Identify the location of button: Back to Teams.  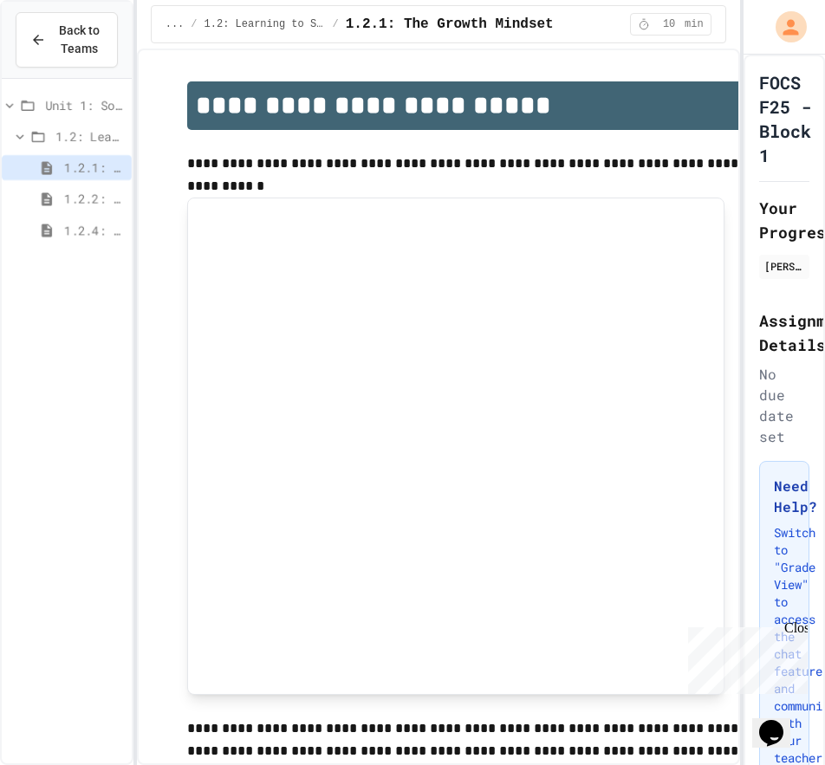
(67, 40).